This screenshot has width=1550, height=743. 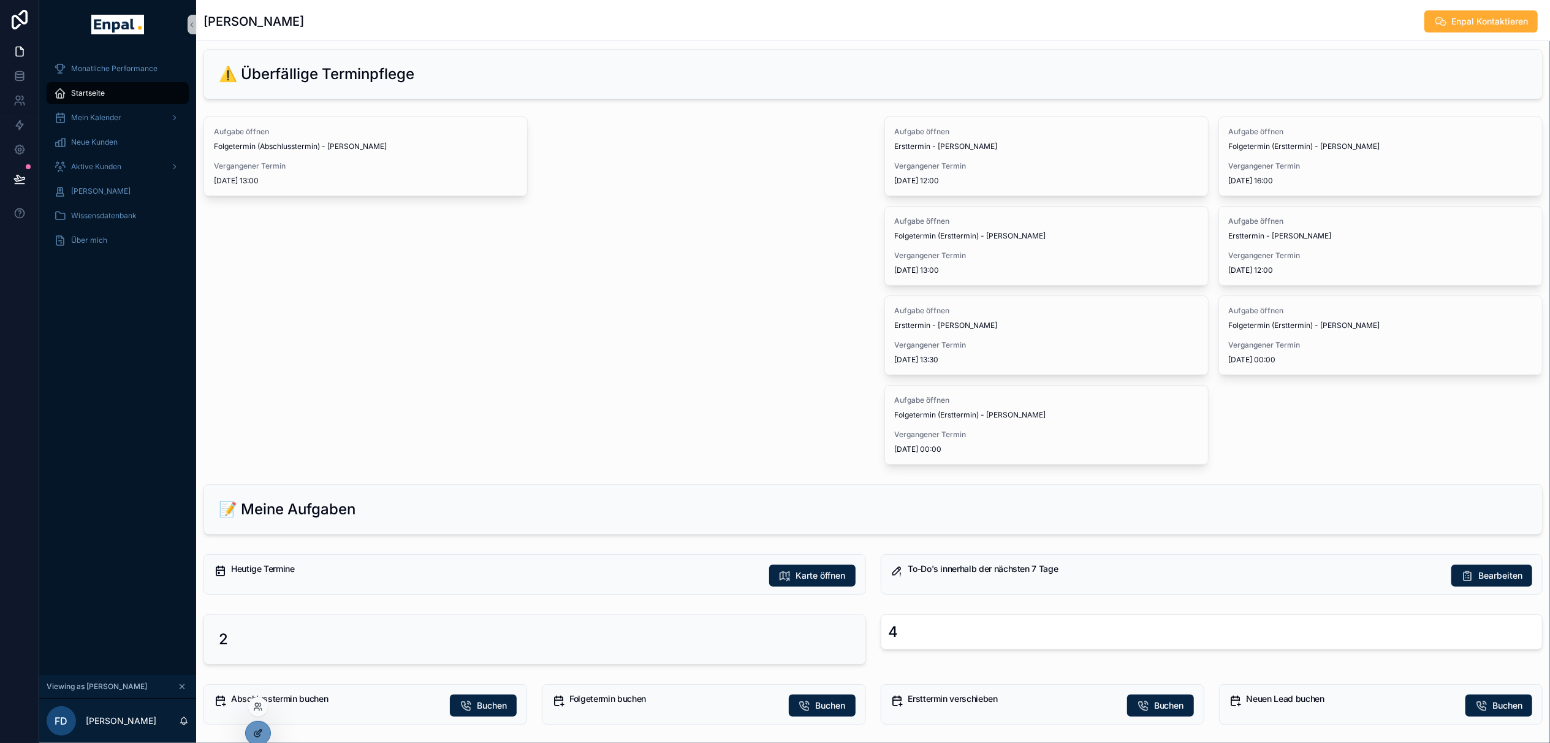 What do you see at coordinates (1351, 699) in the screenshot?
I see `h5: Neuen Lead buchen` at bounding box center [1351, 699].